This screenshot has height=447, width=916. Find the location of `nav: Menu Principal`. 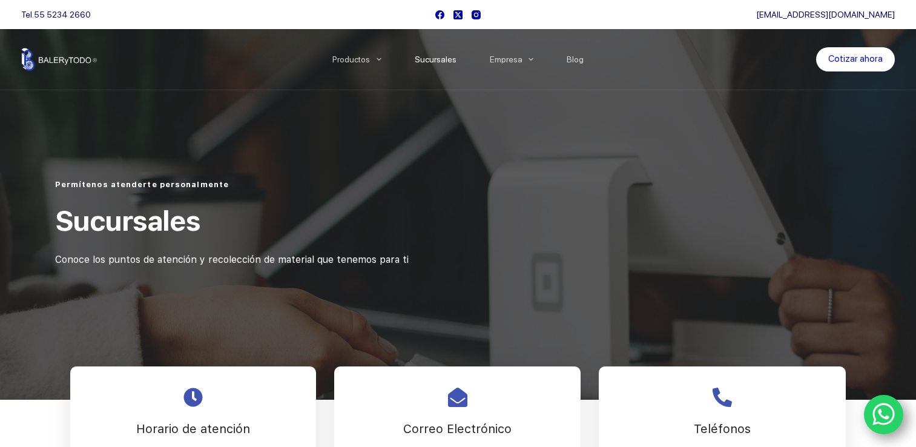

nav: Menu Principal is located at coordinates (458, 59).